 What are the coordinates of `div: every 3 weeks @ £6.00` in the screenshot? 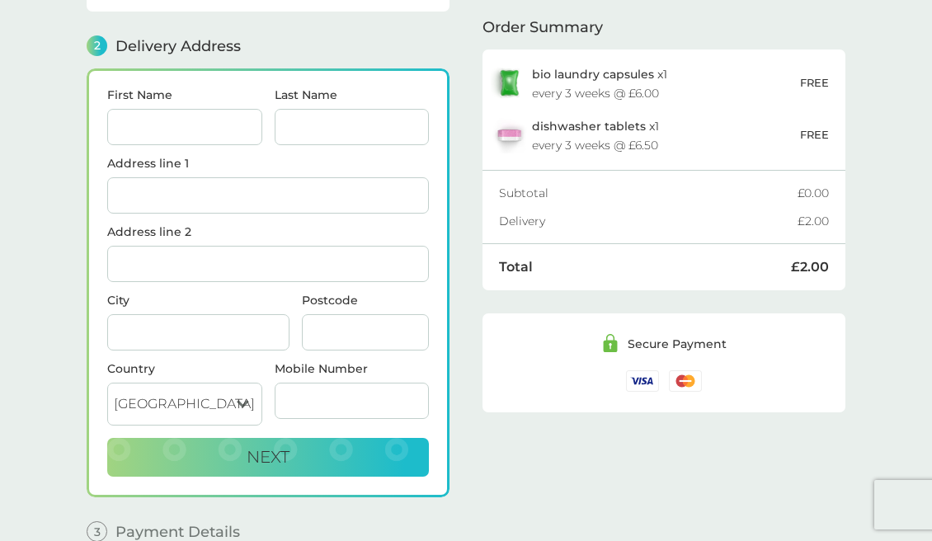 It's located at (595, 93).